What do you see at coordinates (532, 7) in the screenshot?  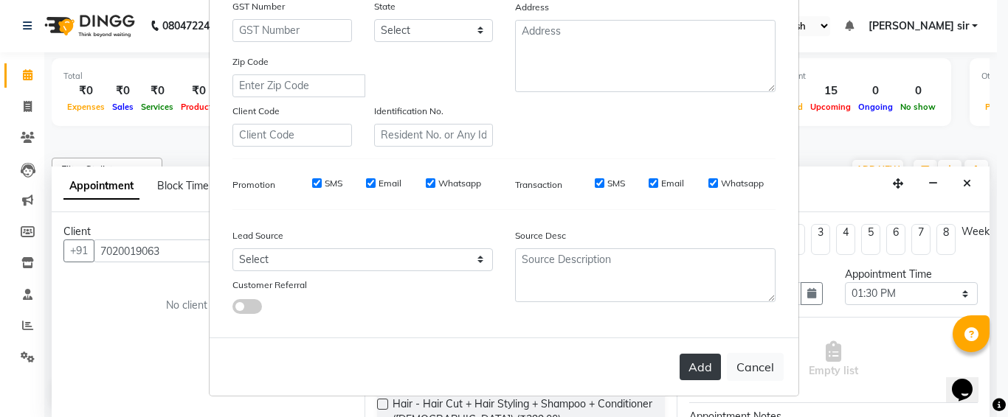 I see `label: Address` at bounding box center [532, 7].